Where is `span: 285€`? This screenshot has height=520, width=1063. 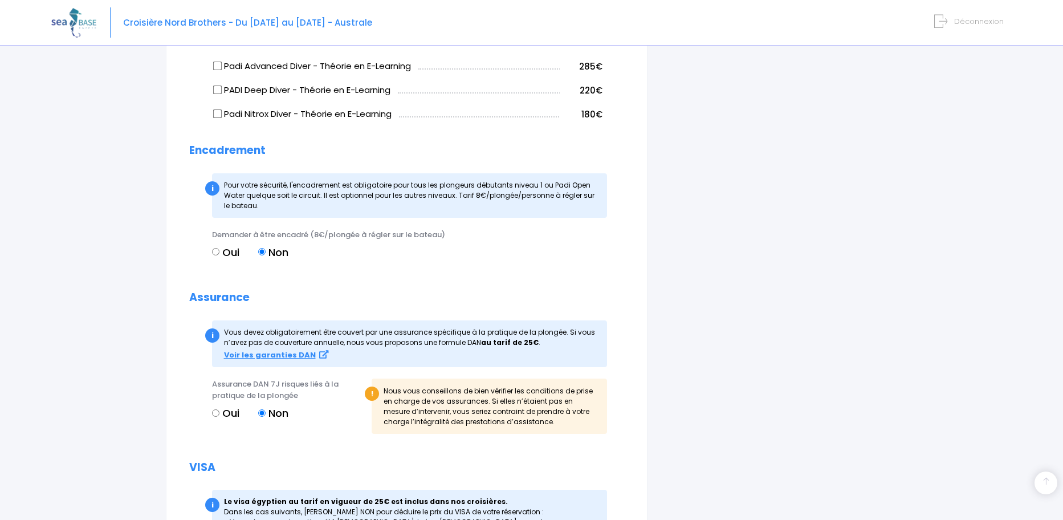 span: 285€ is located at coordinates (591, 66).